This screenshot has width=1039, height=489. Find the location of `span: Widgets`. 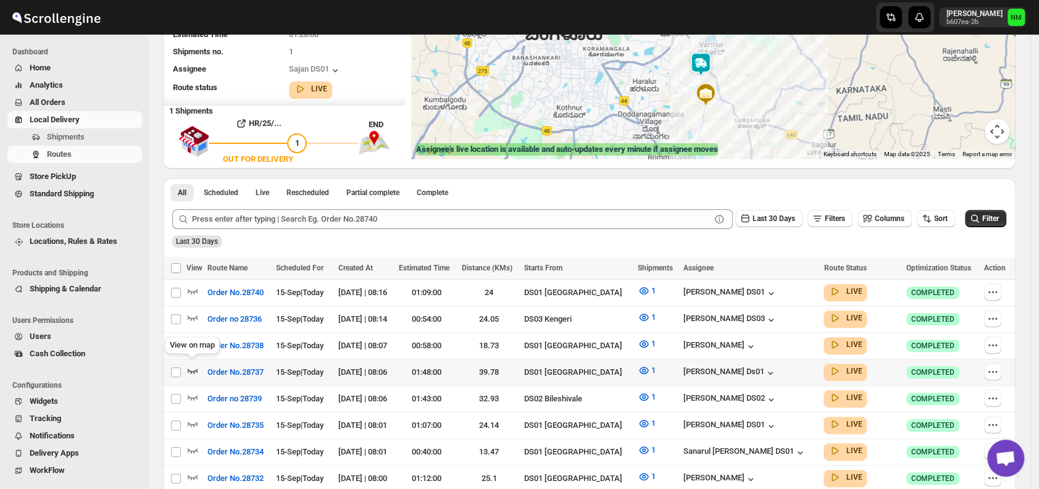

span: Widgets is located at coordinates (44, 401).